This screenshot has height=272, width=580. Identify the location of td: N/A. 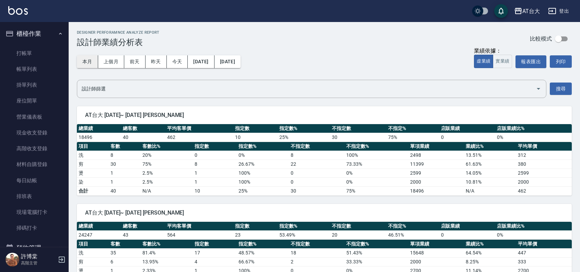
(167, 191).